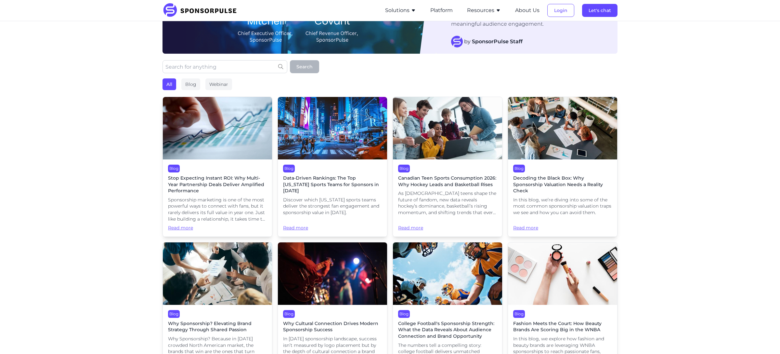 The image size is (780, 354). Describe the element at coordinates (281, 67) in the screenshot. I see `img: search icon` at that location.